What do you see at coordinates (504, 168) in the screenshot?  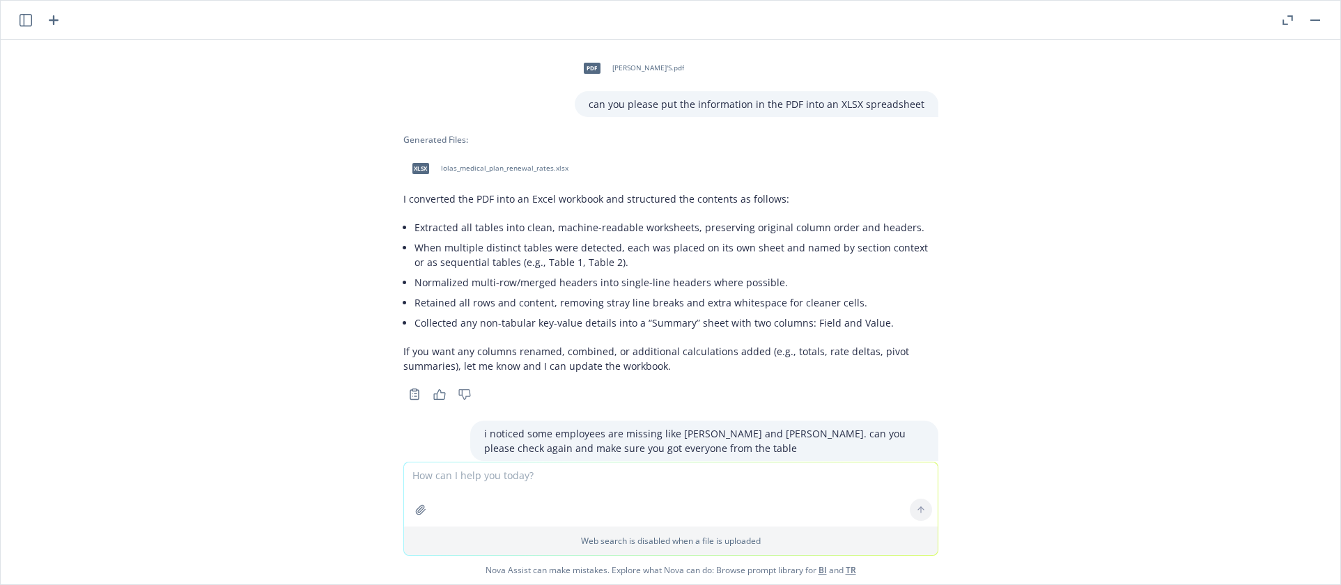 I see `span: lolas_medical_plan_renewal_rates.xlsx` at bounding box center [504, 168].